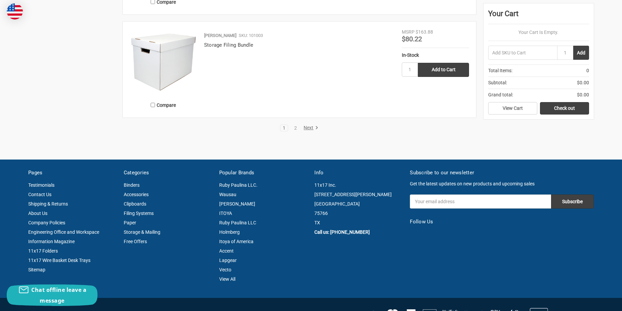  I want to click on span: 0, so click(588, 71).